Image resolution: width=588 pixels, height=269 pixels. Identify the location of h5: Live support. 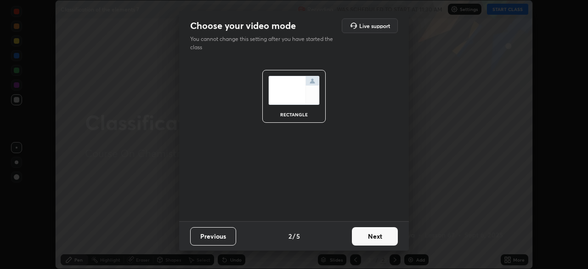
(374, 26).